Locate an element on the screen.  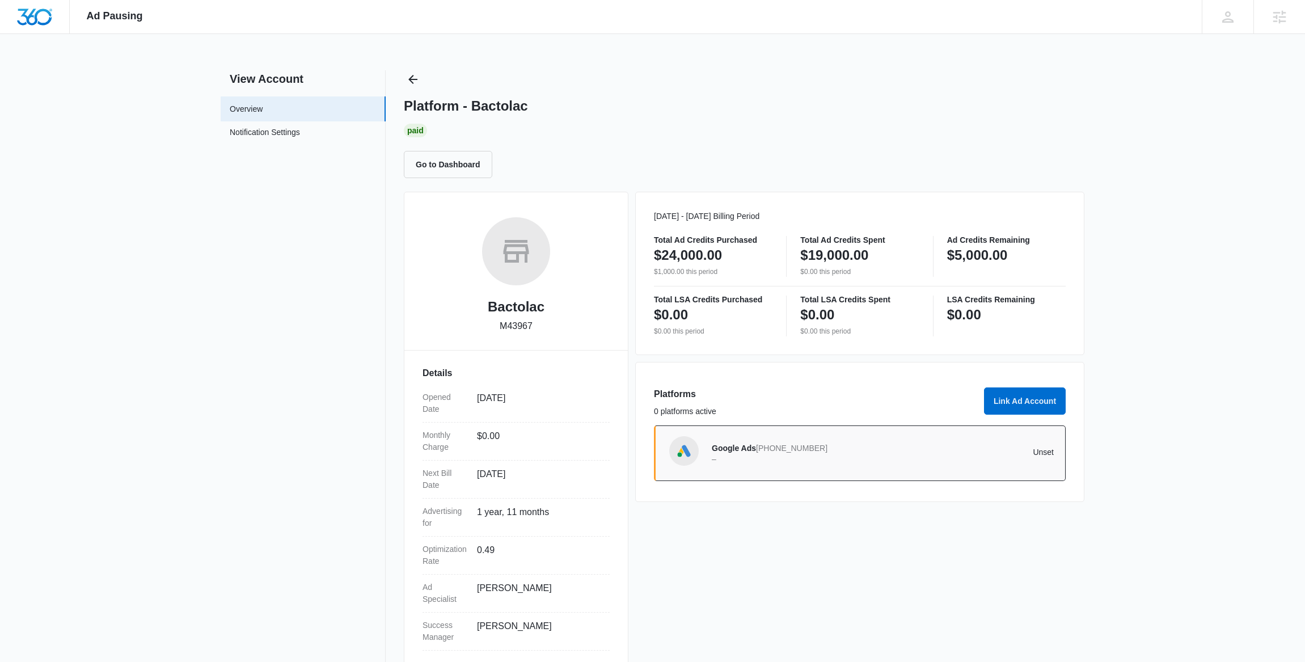
div: Paid is located at coordinates (415, 130).